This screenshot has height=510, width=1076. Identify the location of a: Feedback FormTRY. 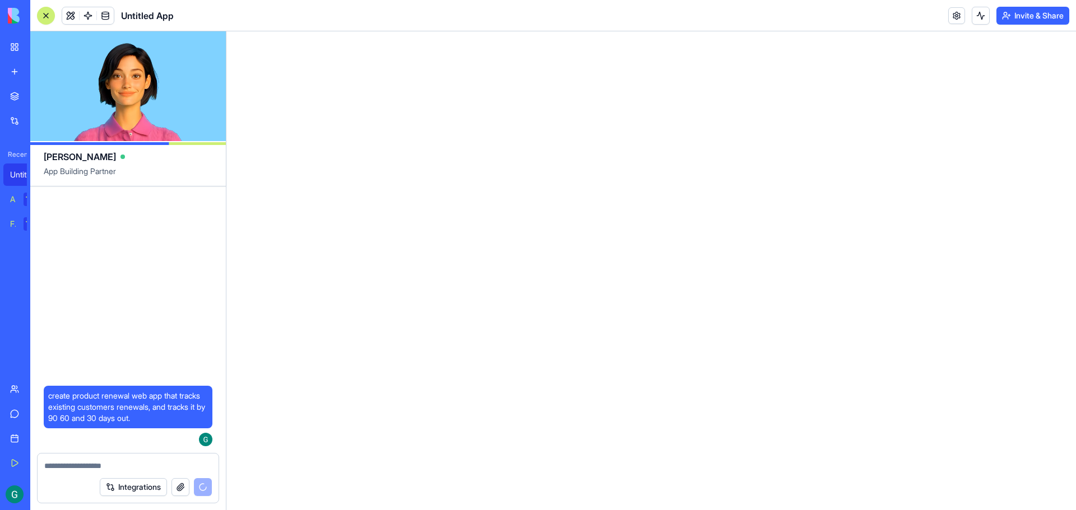
(26, 224).